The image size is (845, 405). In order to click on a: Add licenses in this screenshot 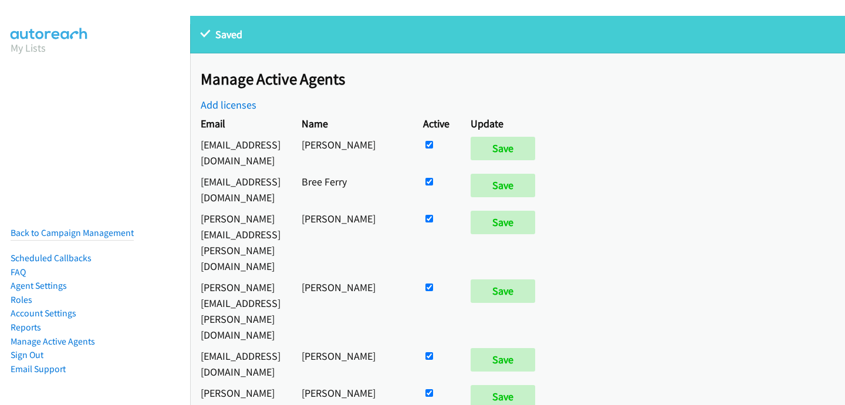, I will do `click(228, 104)`.